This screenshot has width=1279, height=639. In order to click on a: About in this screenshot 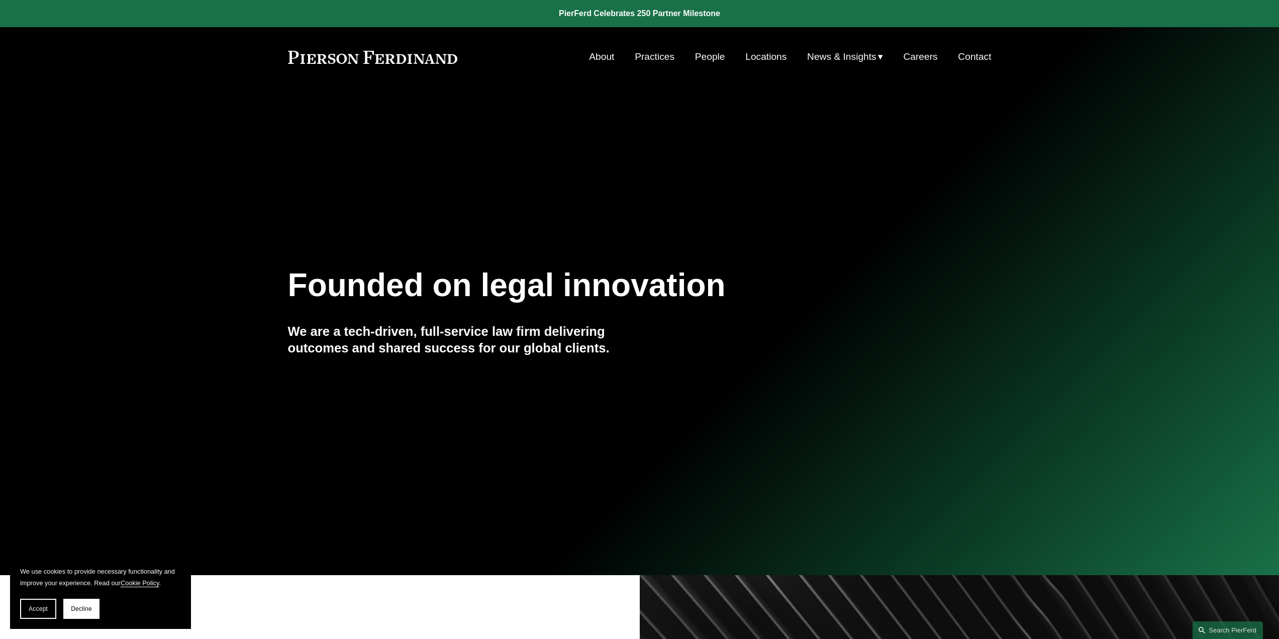, I will do `click(602, 57)`.